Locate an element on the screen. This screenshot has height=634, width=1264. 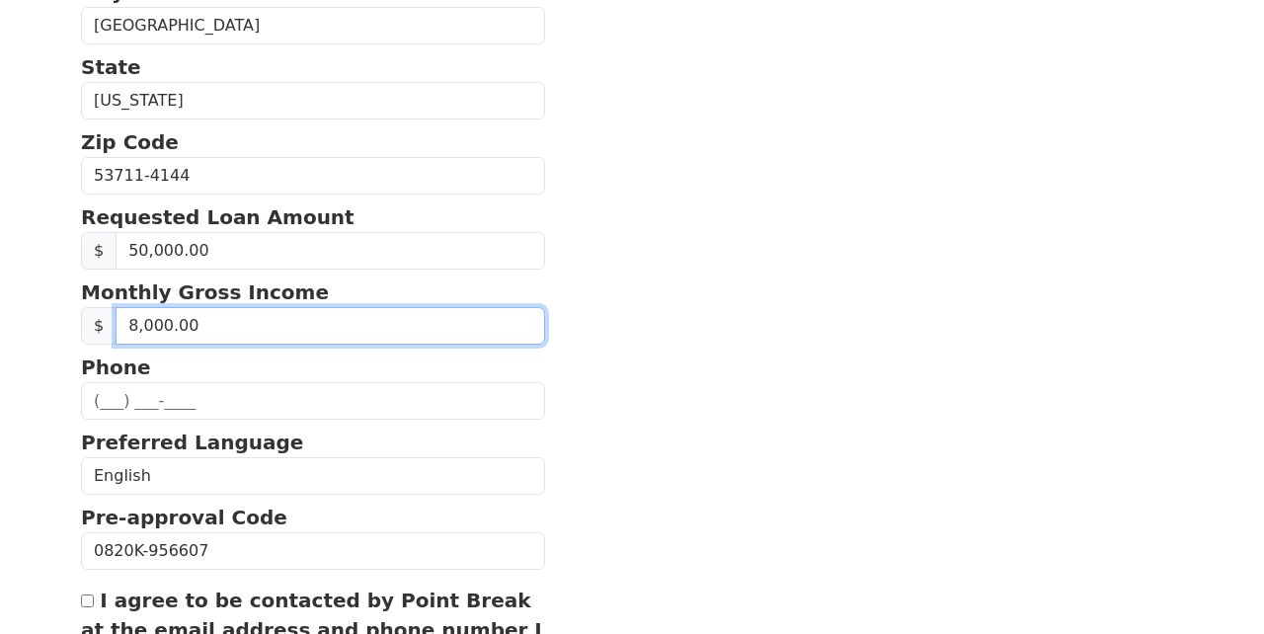
strong: Preferred Language is located at coordinates (192, 442).